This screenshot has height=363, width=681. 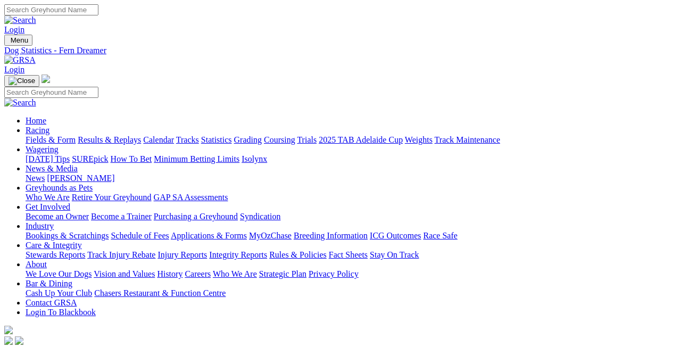 I want to click on a: Weights, so click(x=419, y=139).